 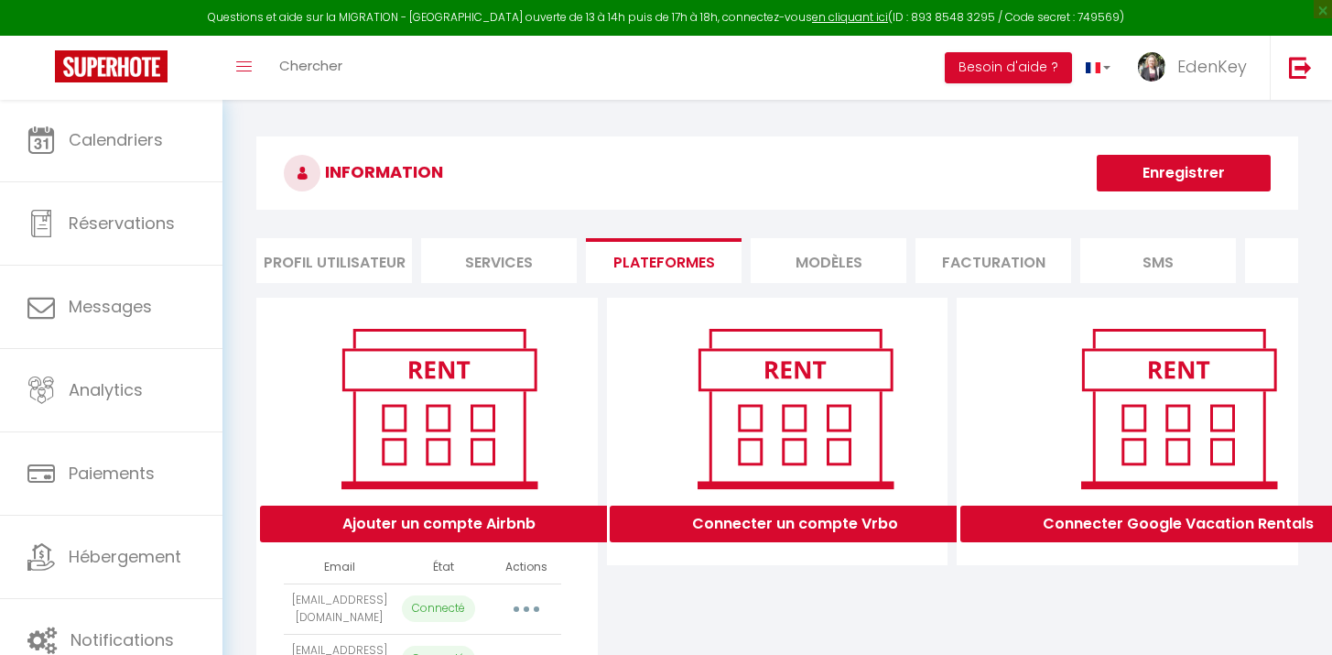 I want to click on p: Connecté, so click(x=439, y=608).